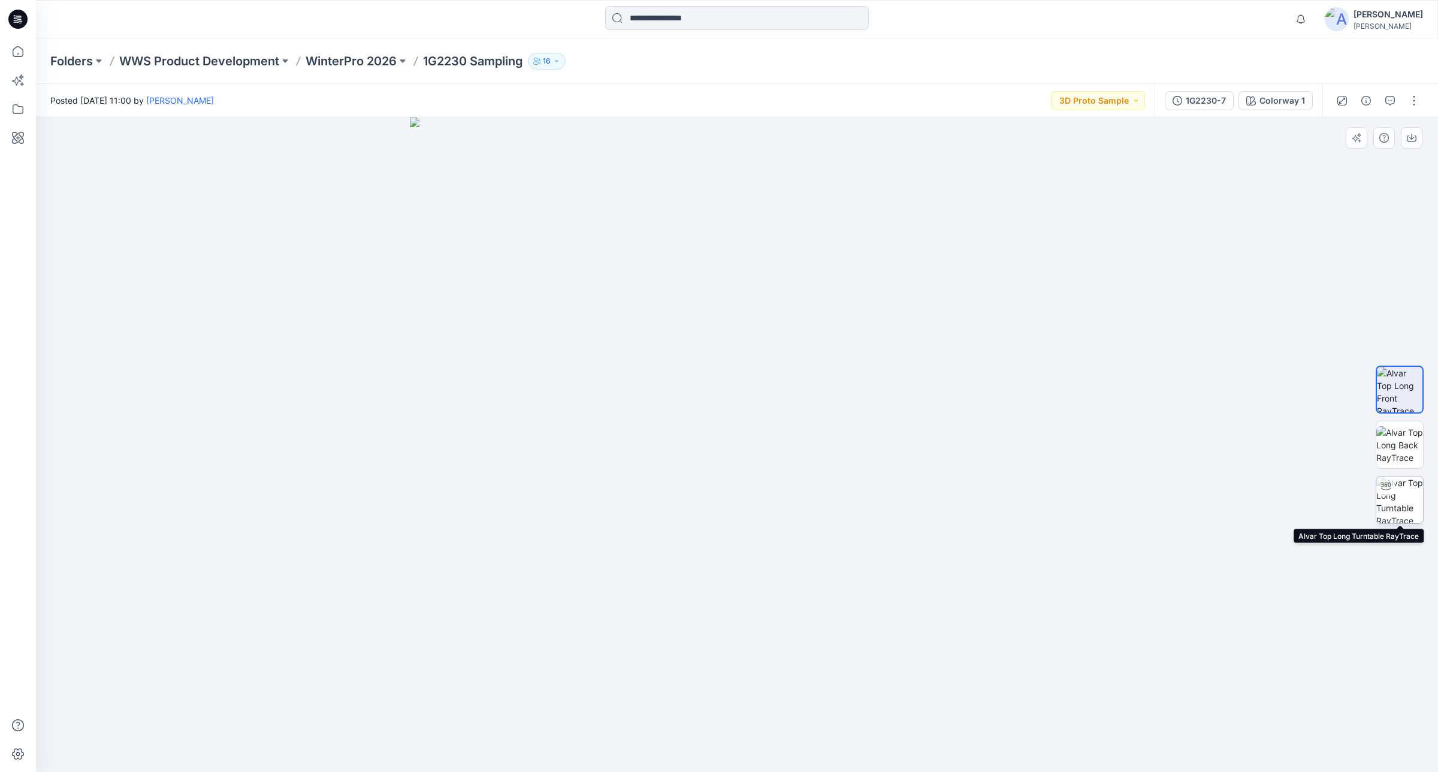 This screenshot has height=772, width=1438. What do you see at coordinates (1199, 101) in the screenshot?
I see `button: 1G2230-7` at bounding box center [1199, 101].